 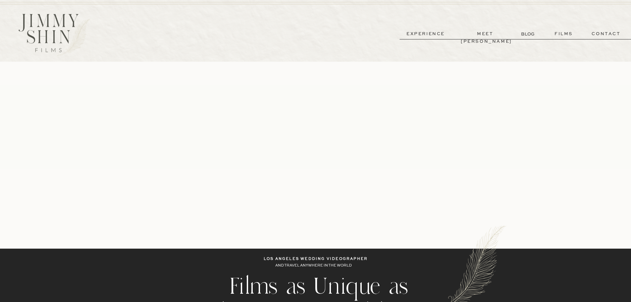 I want to click on p: BLOG, so click(x=528, y=34).